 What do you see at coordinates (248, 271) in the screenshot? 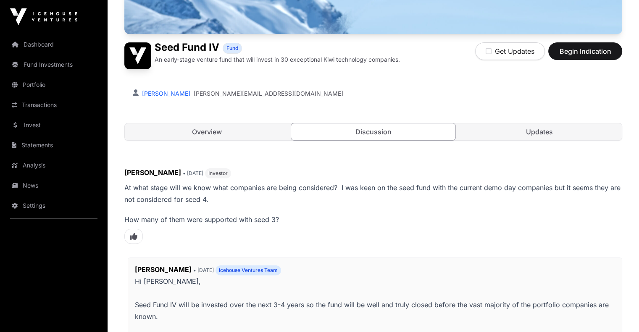
I see `span: Icehouse Ventures Team` at bounding box center [248, 271].